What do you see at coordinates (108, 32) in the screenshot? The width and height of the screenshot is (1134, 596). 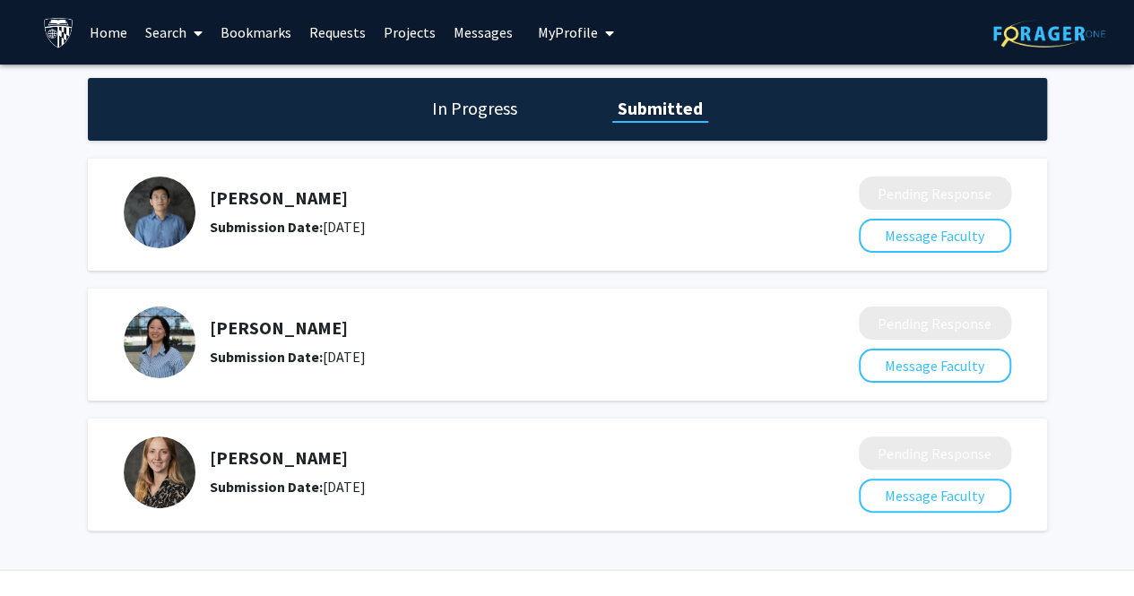 I see `a: Home` at bounding box center [108, 32].